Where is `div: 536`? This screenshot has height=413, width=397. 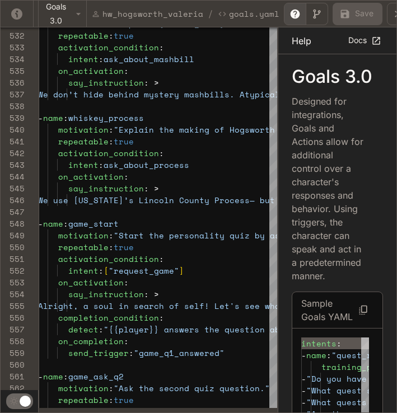 div: 536 is located at coordinates (12, 82).